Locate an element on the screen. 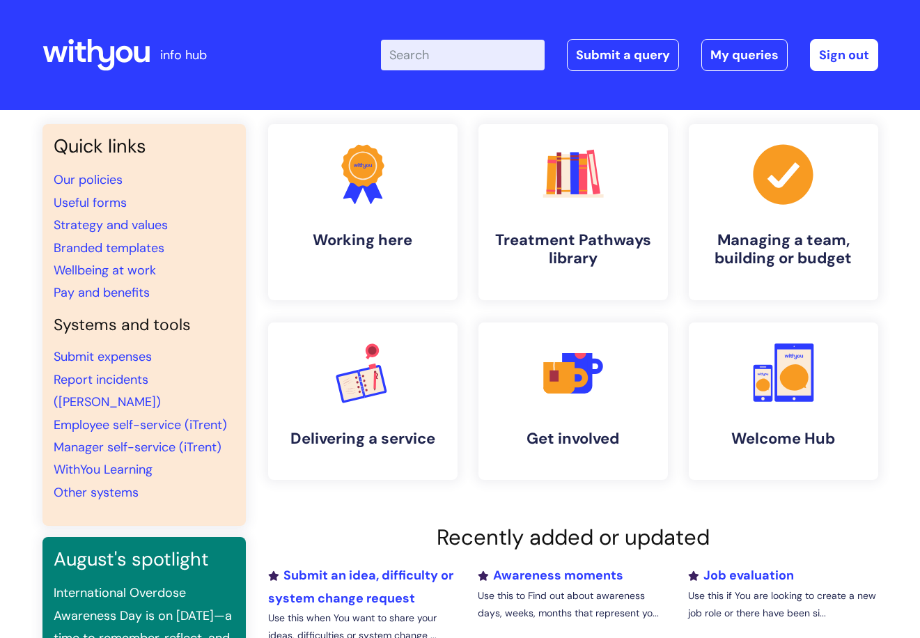 This screenshot has height=638, width=920. h4: Working here is located at coordinates (363, 240).